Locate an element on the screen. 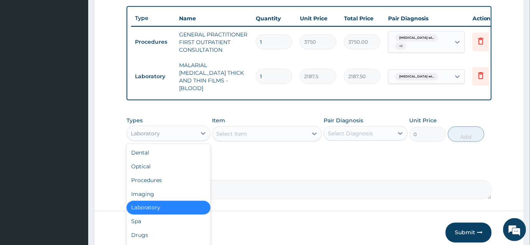  div: Minimize live chat window is located at coordinates (135, 13).